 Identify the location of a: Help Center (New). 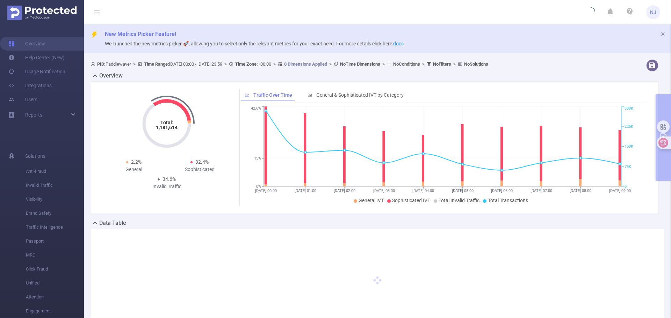
(36, 58).